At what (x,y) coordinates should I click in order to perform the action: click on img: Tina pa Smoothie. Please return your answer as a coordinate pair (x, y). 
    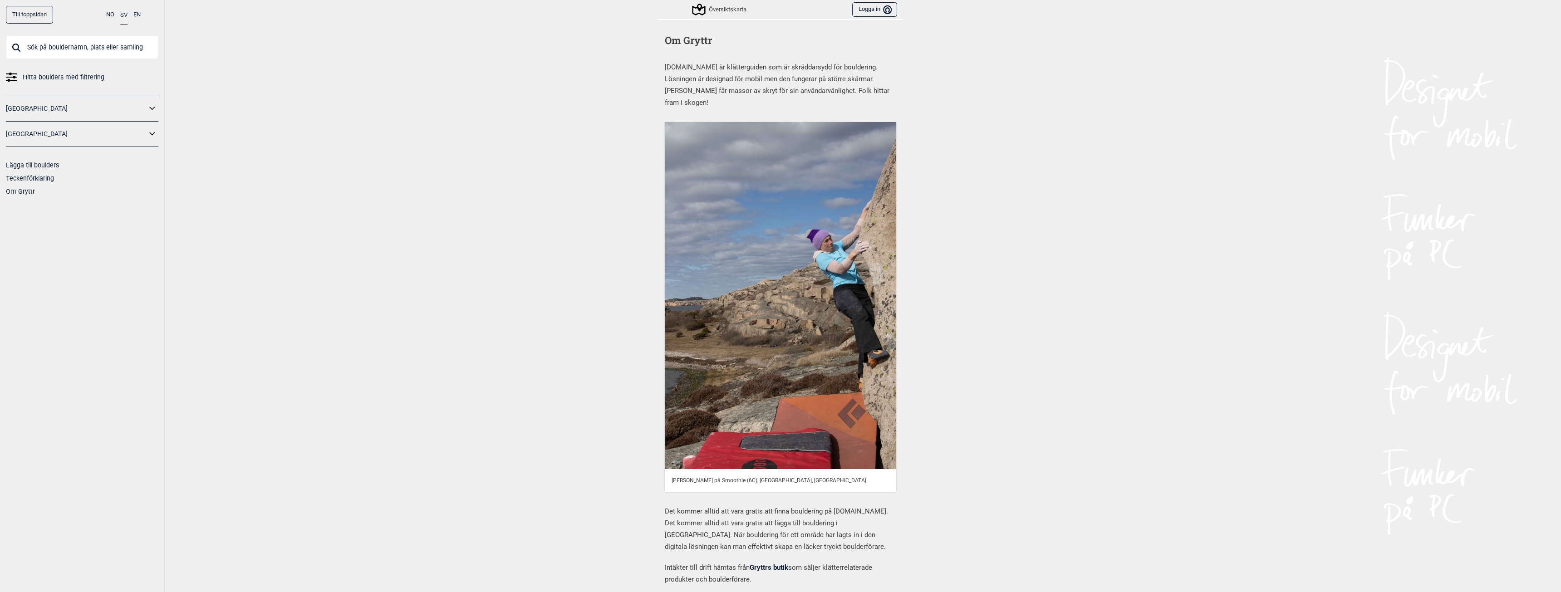
    Looking at the image, I should click on (781, 295).